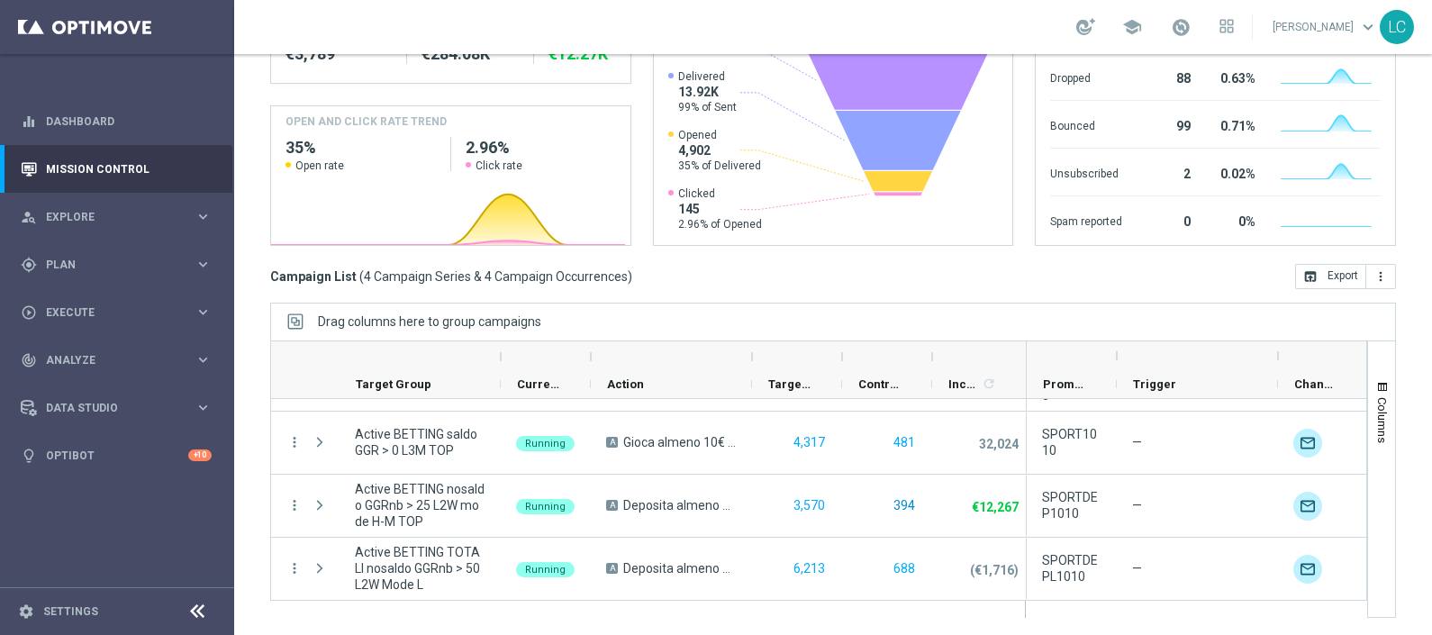  What do you see at coordinates (430, 322) in the screenshot?
I see `div: Row Groups` at bounding box center [430, 322].